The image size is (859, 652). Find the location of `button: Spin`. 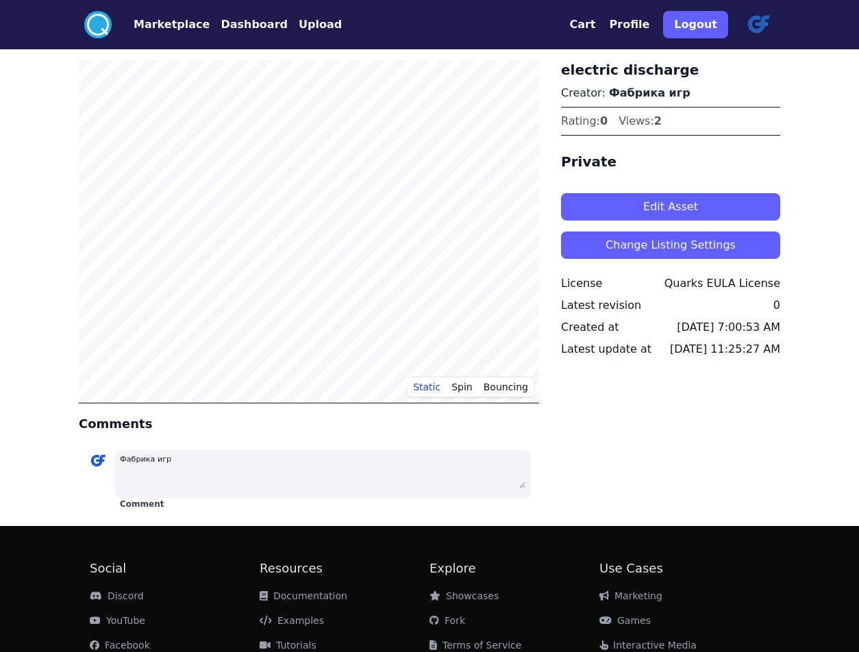

button: Spin is located at coordinates (462, 387).